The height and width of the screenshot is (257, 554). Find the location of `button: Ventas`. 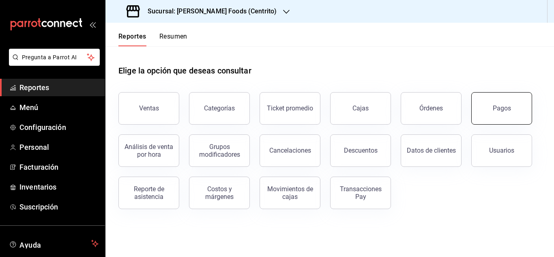

button: Ventas is located at coordinates (149, 108).